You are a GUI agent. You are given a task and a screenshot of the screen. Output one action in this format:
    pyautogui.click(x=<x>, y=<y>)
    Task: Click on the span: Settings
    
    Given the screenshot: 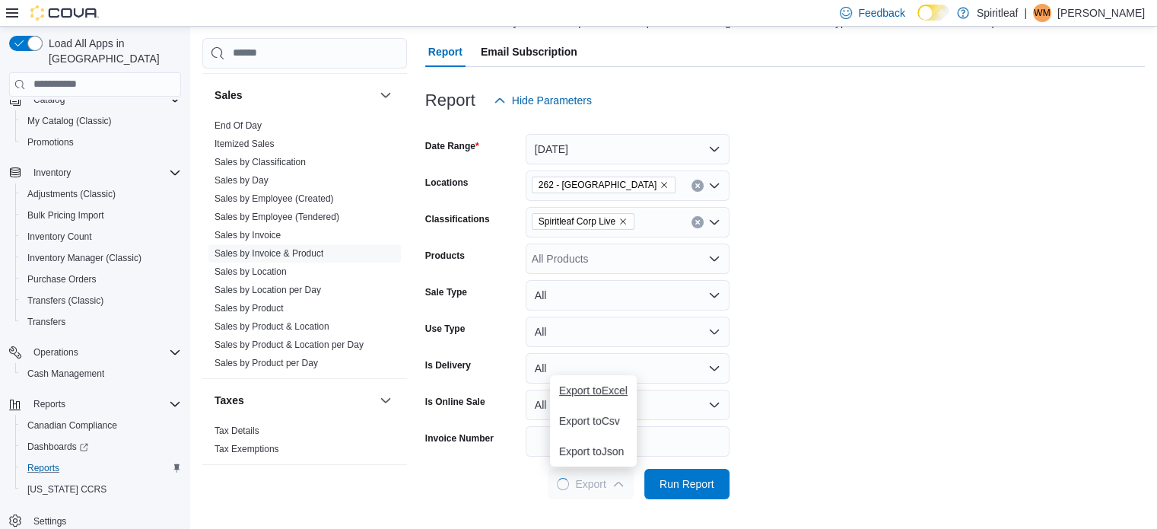 What is the action you would take?
    pyautogui.click(x=49, y=521)
    